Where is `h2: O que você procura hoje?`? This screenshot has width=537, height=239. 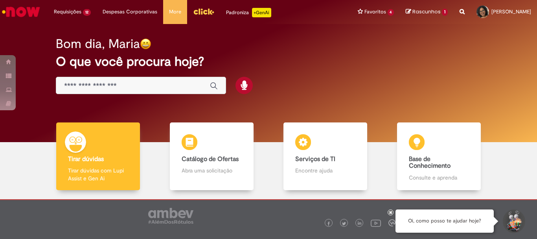 h2: O que você procura hoje? is located at coordinates (268, 61).